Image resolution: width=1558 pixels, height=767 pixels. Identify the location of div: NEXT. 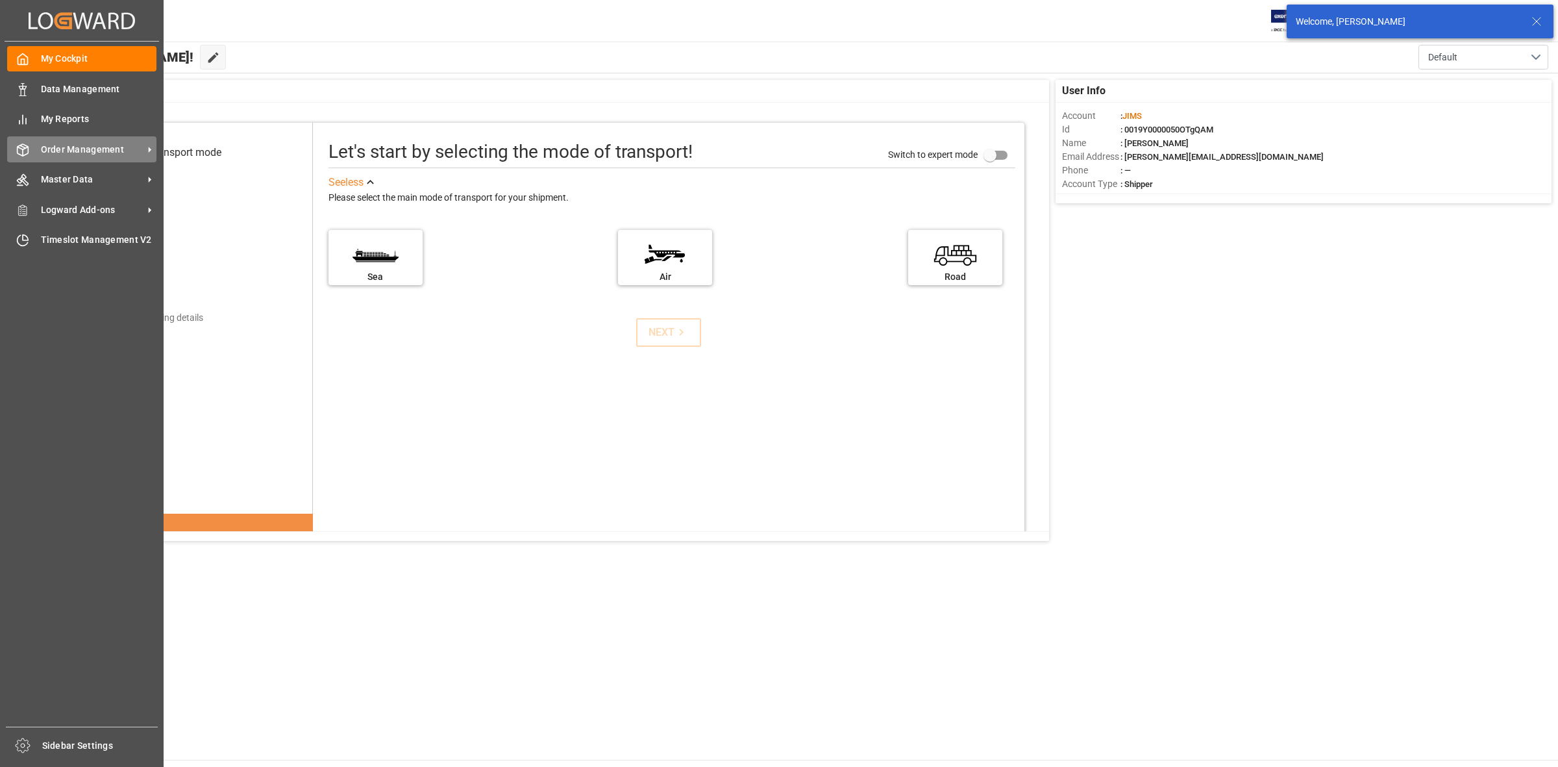
(668, 332).